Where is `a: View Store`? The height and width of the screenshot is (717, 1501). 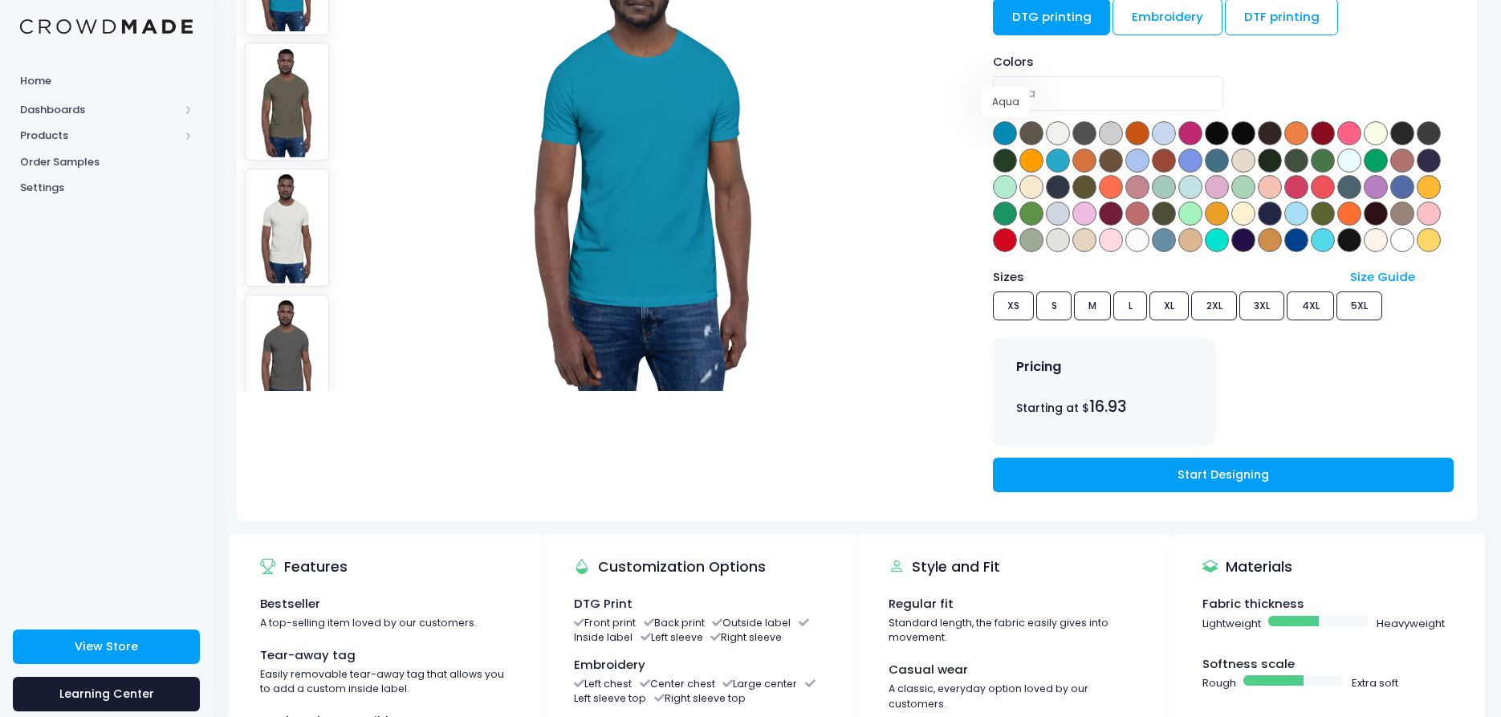
a: View Store is located at coordinates (106, 646).